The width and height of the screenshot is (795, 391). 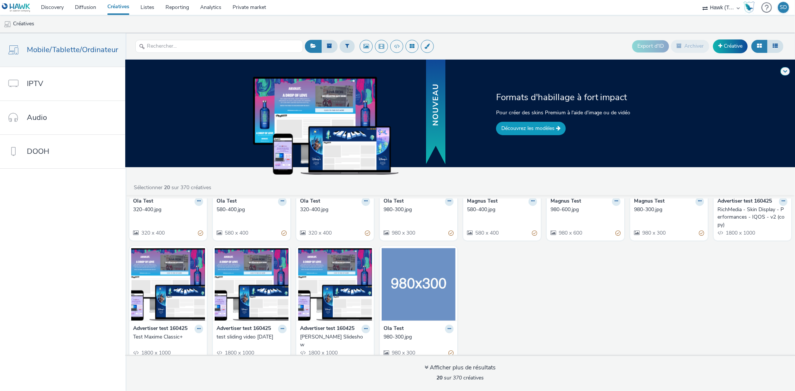 I want to click on img: test sliding video oct25 visual, so click(x=252, y=284).